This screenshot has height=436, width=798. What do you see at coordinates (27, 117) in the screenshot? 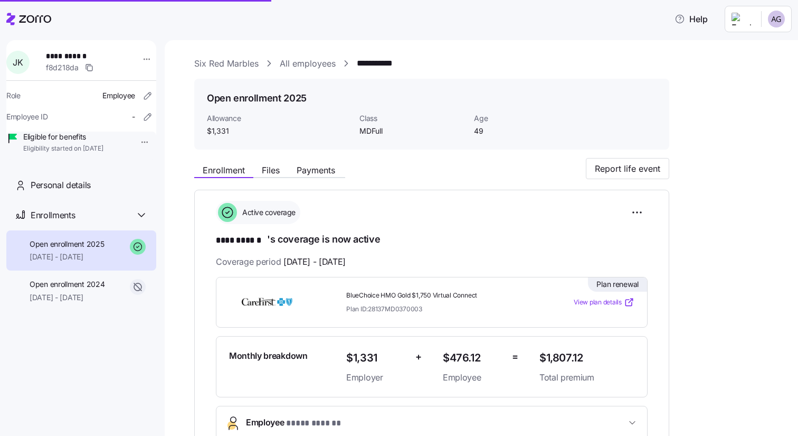
I see `span: Employee ID` at bounding box center [27, 117].